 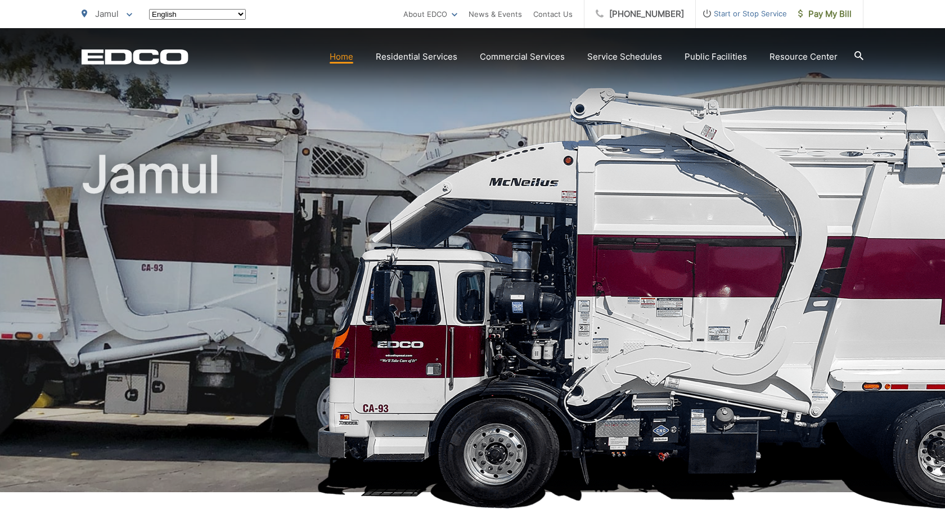 What do you see at coordinates (716, 57) in the screenshot?
I see `a: Public Facilities` at bounding box center [716, 57].